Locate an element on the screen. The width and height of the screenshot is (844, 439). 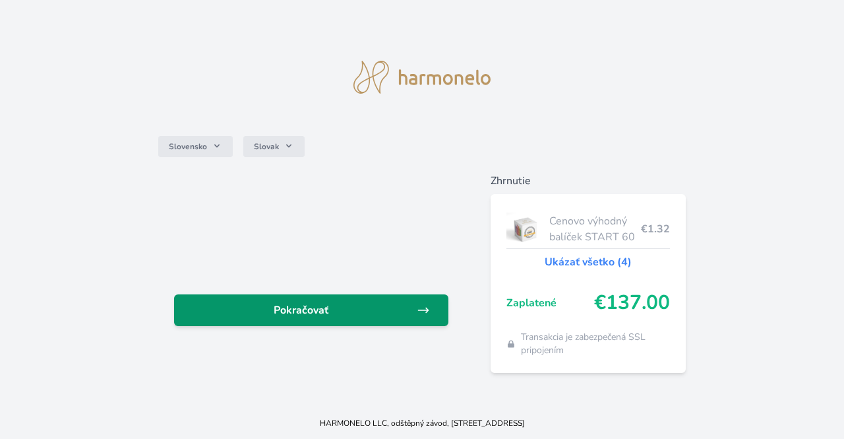
a: Pokračovať is located at coordinates (311, 310).